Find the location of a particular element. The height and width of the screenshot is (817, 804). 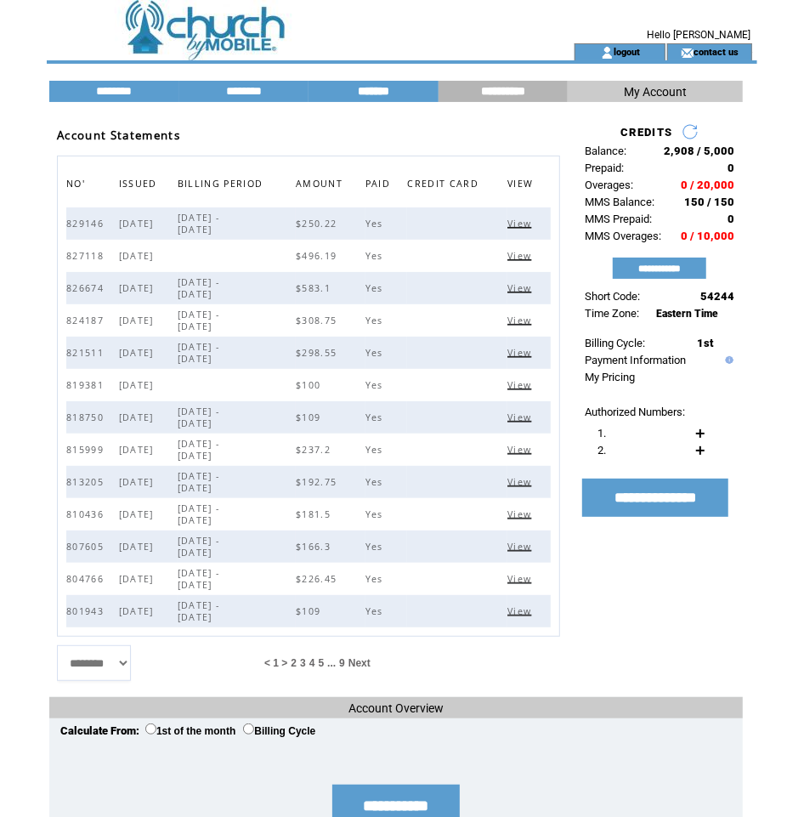

span: 2. is located at coordinates (602, 450).